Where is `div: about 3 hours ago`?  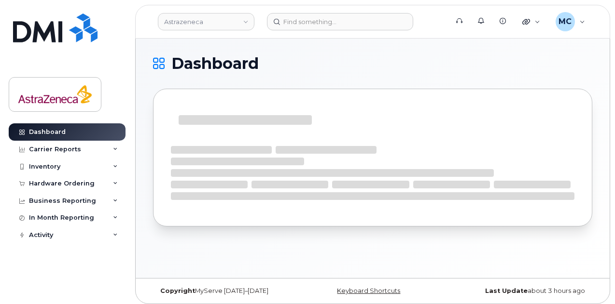
div: about 3 hours ago is located at coordinates (519, 291).